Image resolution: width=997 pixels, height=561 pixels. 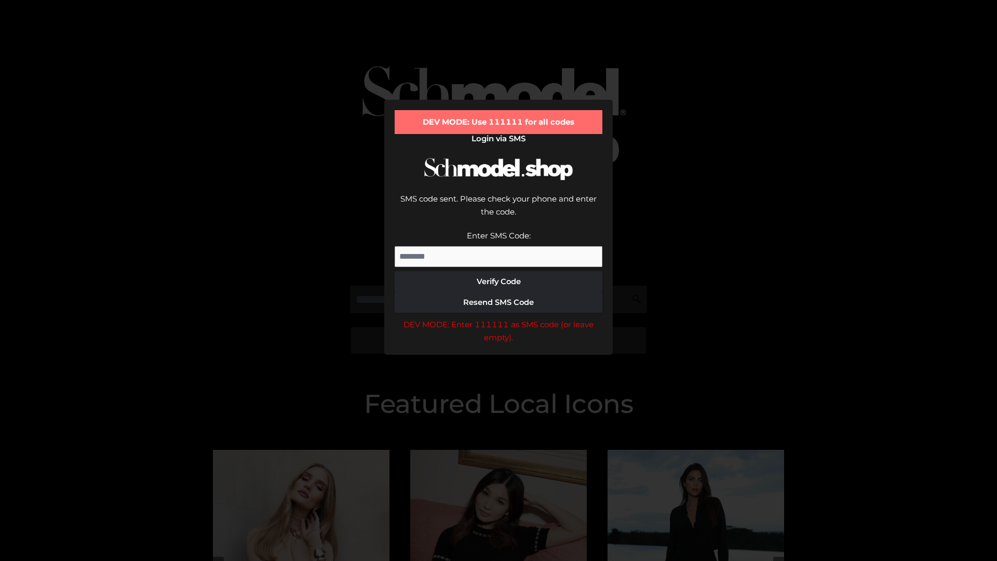 What do you see at coordinates (498, 235) in the screenshot?
I see `label: Enter SMS Code:` at bounding box center [498, 235].